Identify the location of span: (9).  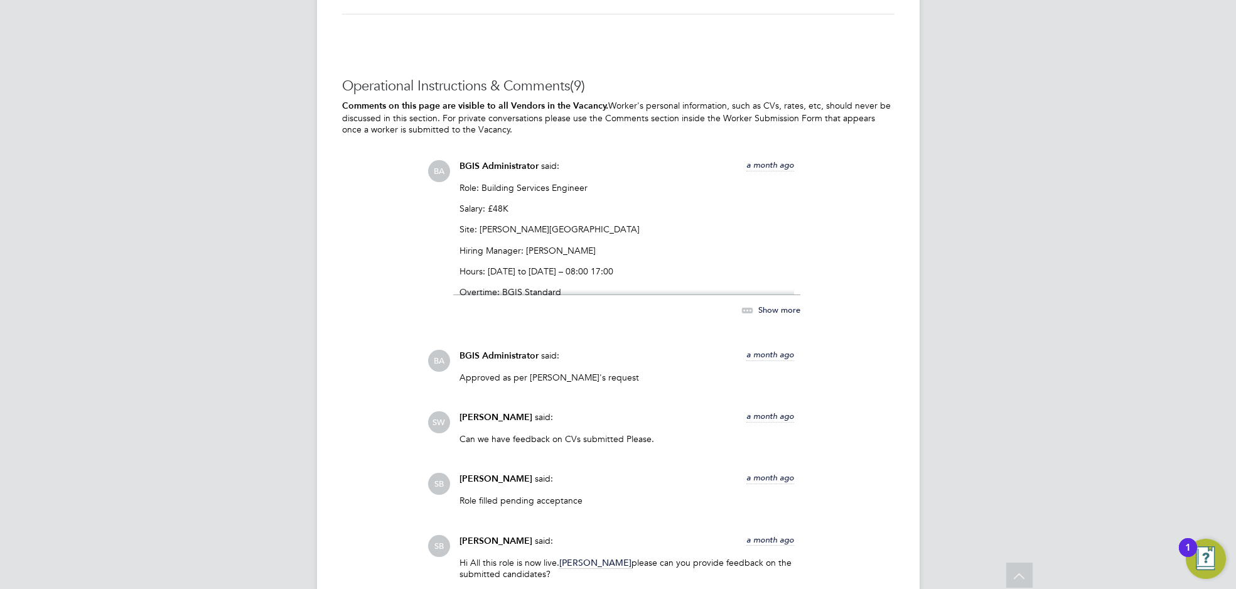
(578, 85).